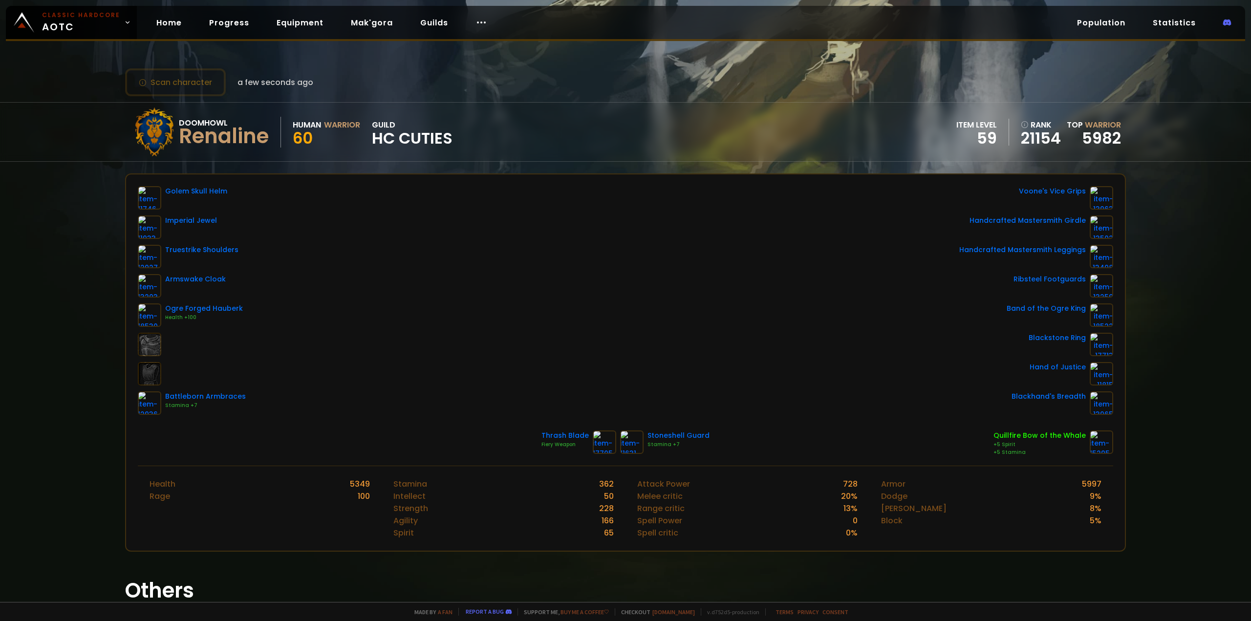  What do you see at coordinates (1039, 435) in the screenshot?
I see `div: Quillfire Bow of the Whale` at bounding box center [1039, 435].